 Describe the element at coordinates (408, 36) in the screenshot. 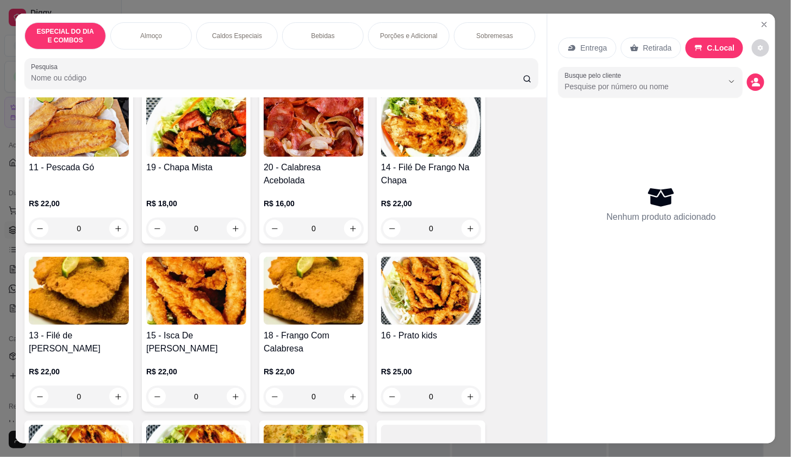

I see `p: Porções e Adicional` at that location.